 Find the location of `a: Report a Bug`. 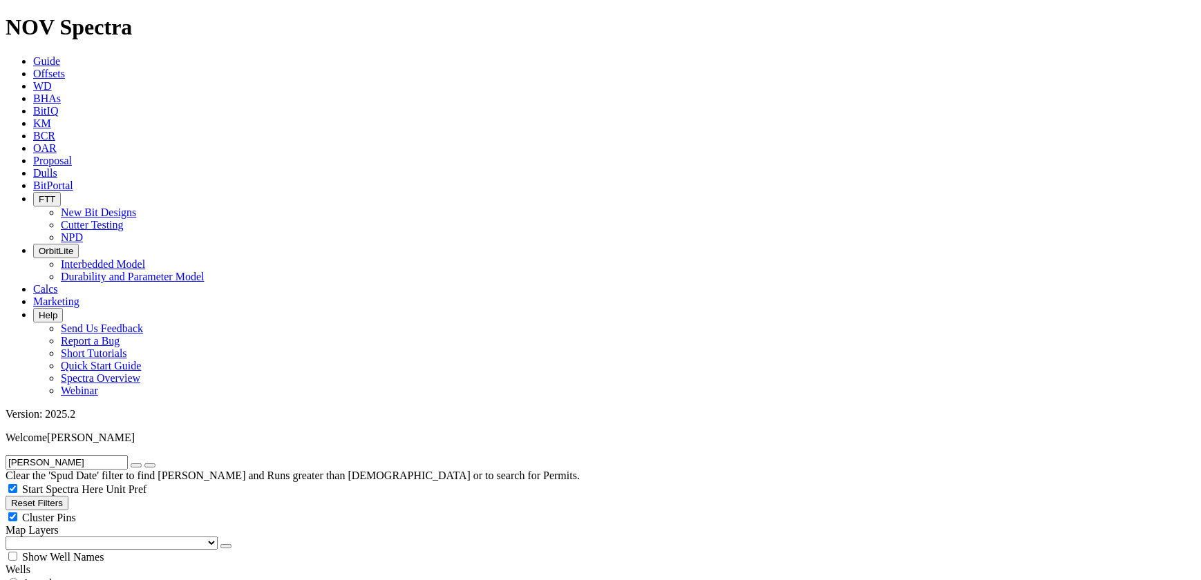

a: Report a Bug is located at coordinates (90, 341).